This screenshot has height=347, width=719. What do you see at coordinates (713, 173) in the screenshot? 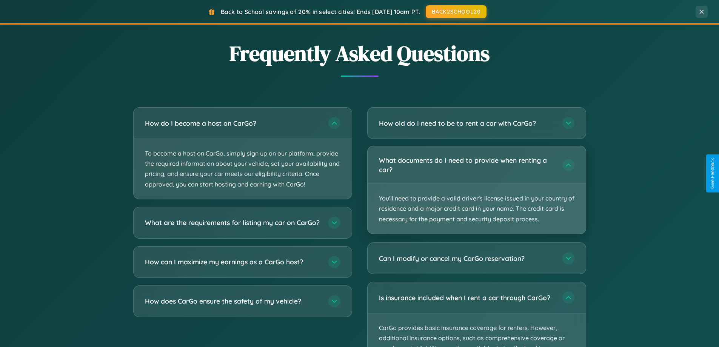
I see `div: Give Feedback` at bounding box center [713, 173].